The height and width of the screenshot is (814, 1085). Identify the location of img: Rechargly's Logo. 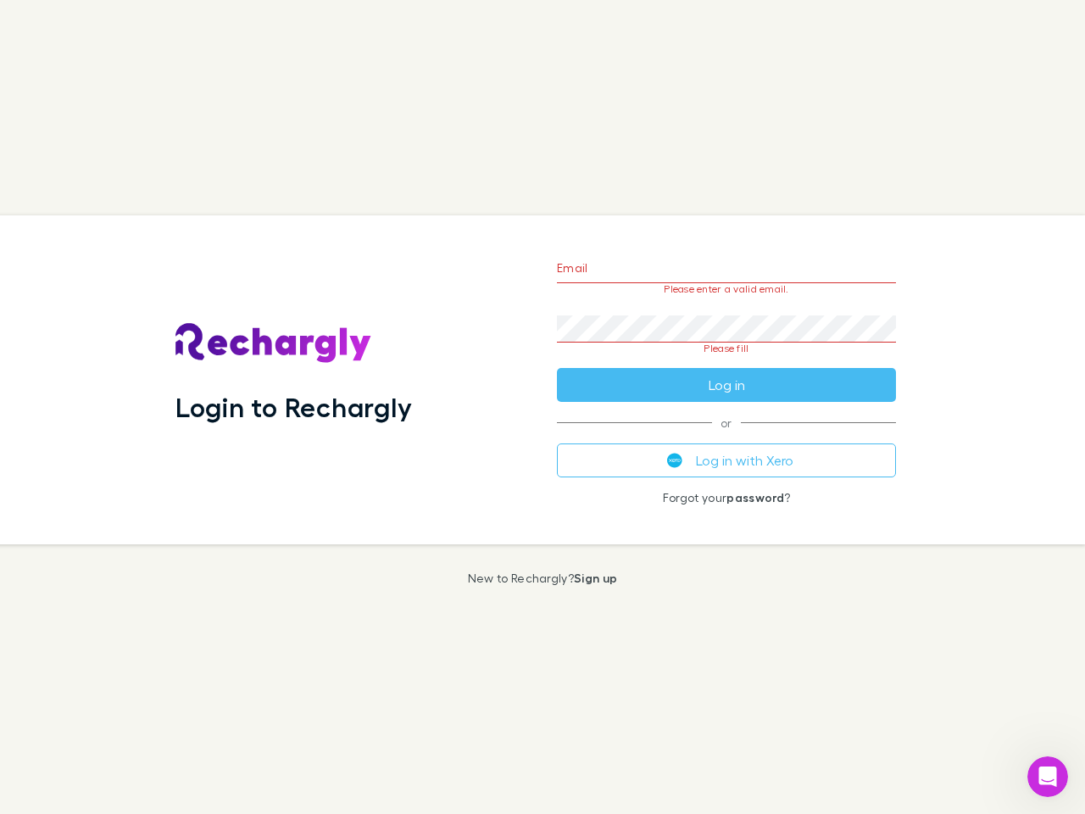
(274, 343).